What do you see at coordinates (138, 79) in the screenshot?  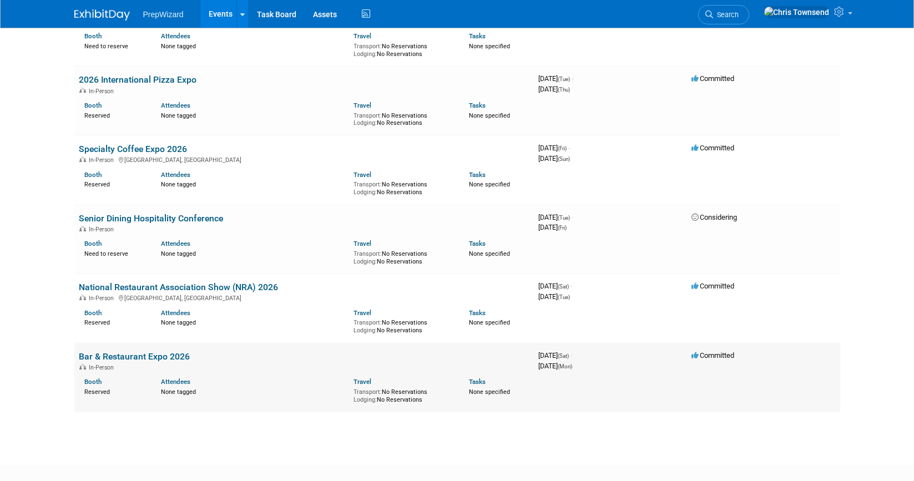 I see `a: 2026 International Pizza Expo` at bounding box center [138, 79].